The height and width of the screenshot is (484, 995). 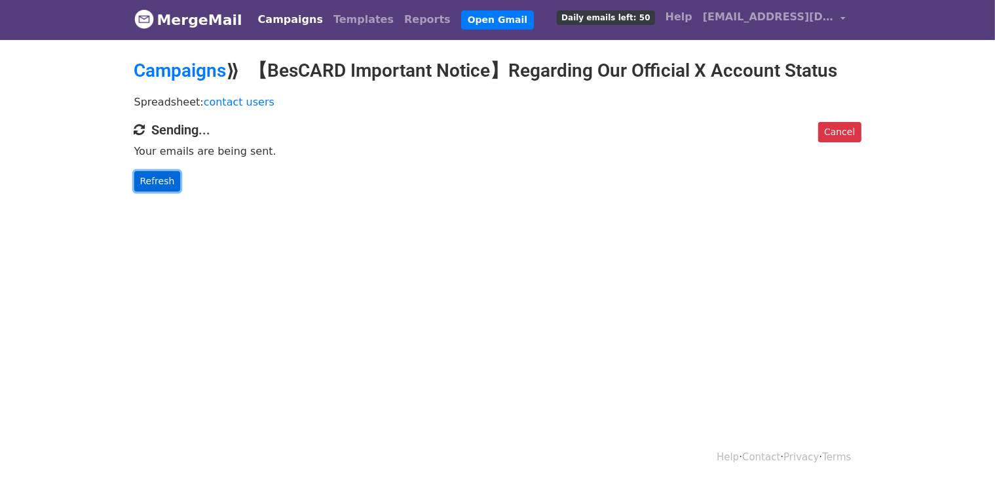 What do you see at coordinates (498, 71) in the screenshot?
I see `h2: ⟫ 【BesCARD Important Notice】Regarding Our Official X Account Status` at bounding box center [498, 71].